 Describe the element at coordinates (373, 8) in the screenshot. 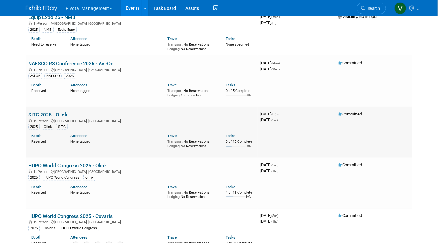

I see `span: Search` at that location.